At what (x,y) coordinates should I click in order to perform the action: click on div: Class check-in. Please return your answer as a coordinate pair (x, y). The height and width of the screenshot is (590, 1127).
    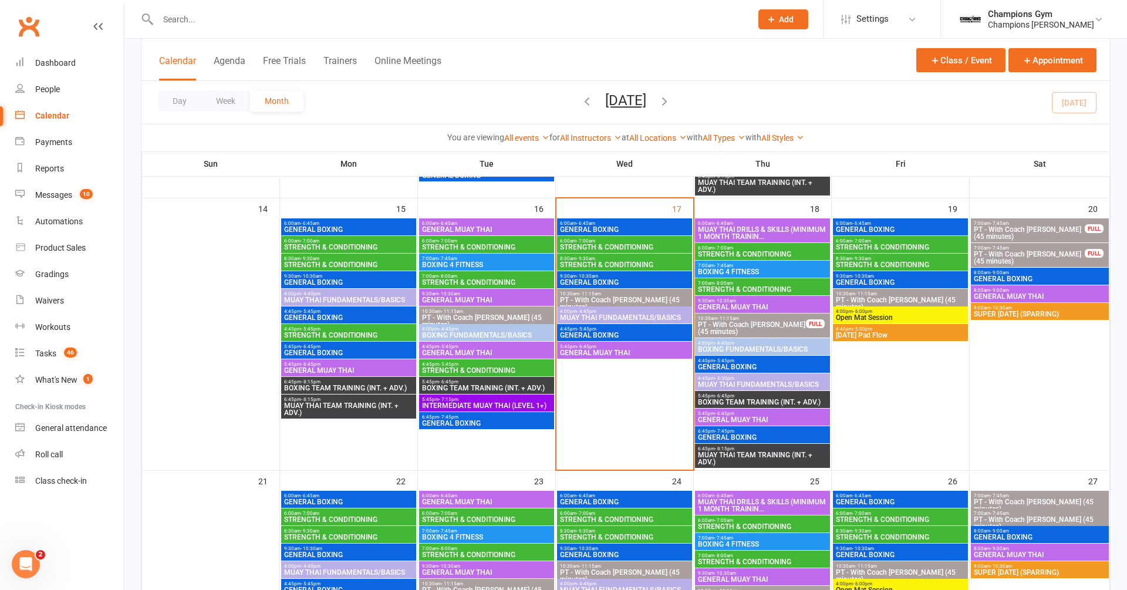
    Looking at the image, I should click on (61, 481).